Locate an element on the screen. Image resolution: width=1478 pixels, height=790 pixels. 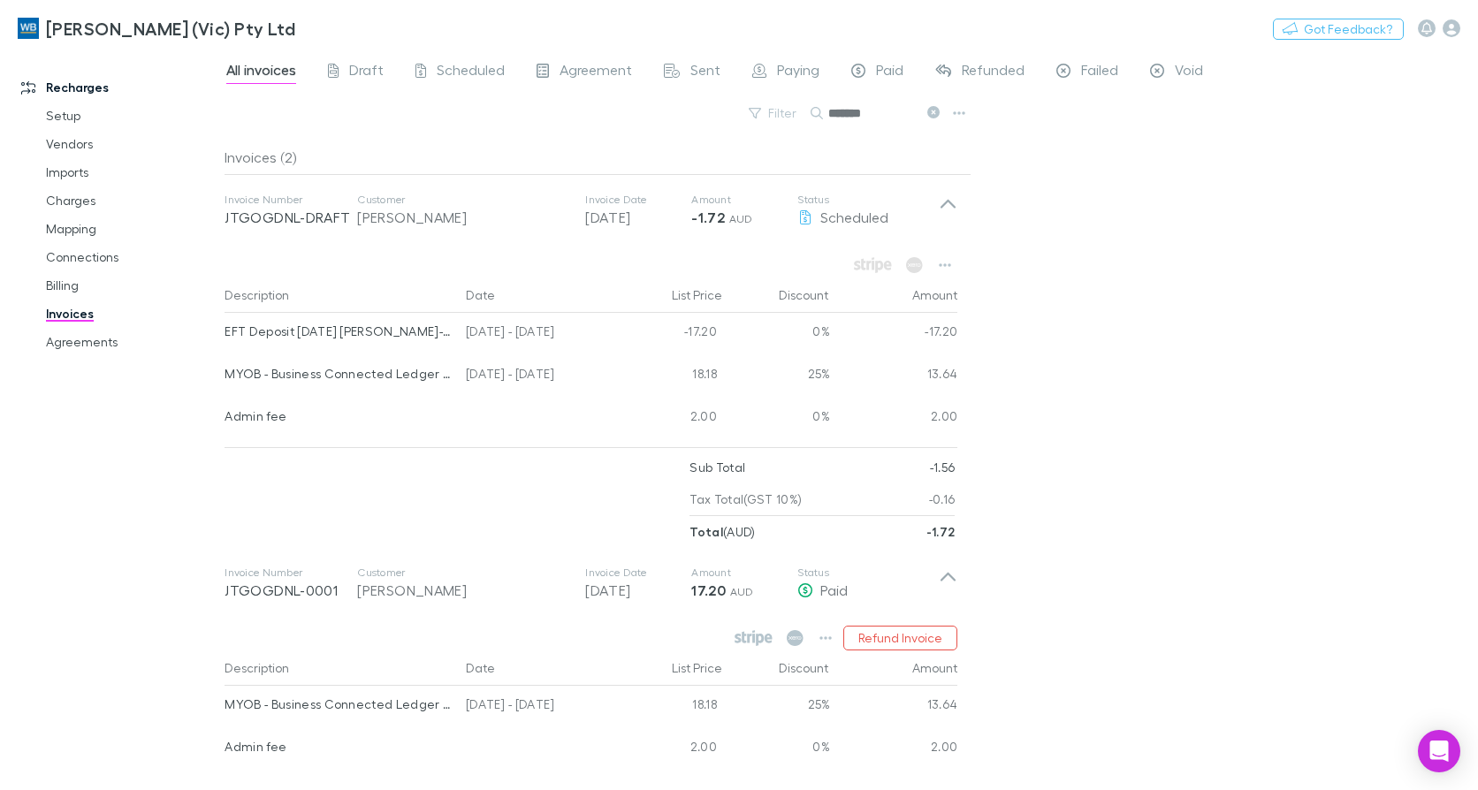
a: Agreements is located at coordinates (131, 342).